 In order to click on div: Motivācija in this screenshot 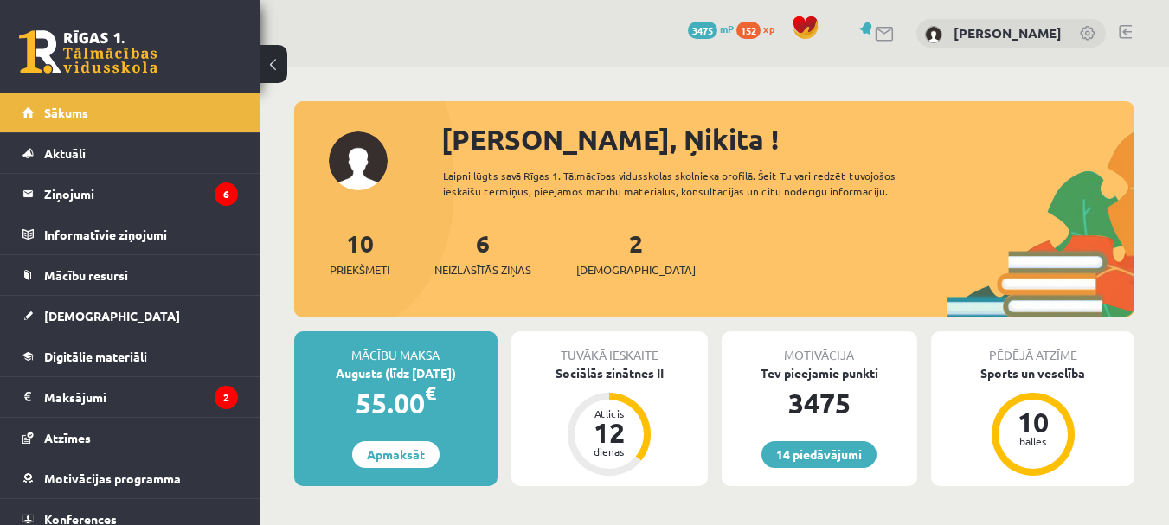, I will do `click(820, 348)`.